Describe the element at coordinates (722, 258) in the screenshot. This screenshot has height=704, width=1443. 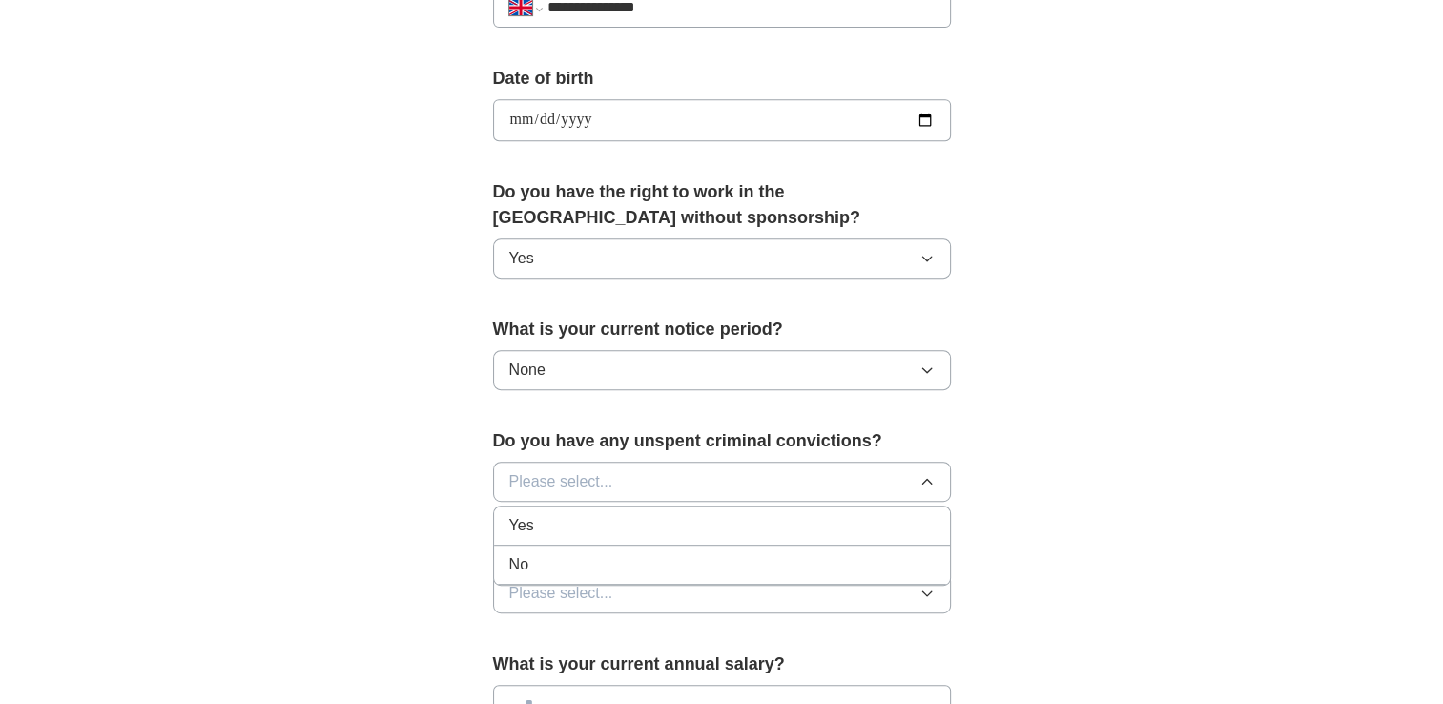
I see `button: Yes` at that location.